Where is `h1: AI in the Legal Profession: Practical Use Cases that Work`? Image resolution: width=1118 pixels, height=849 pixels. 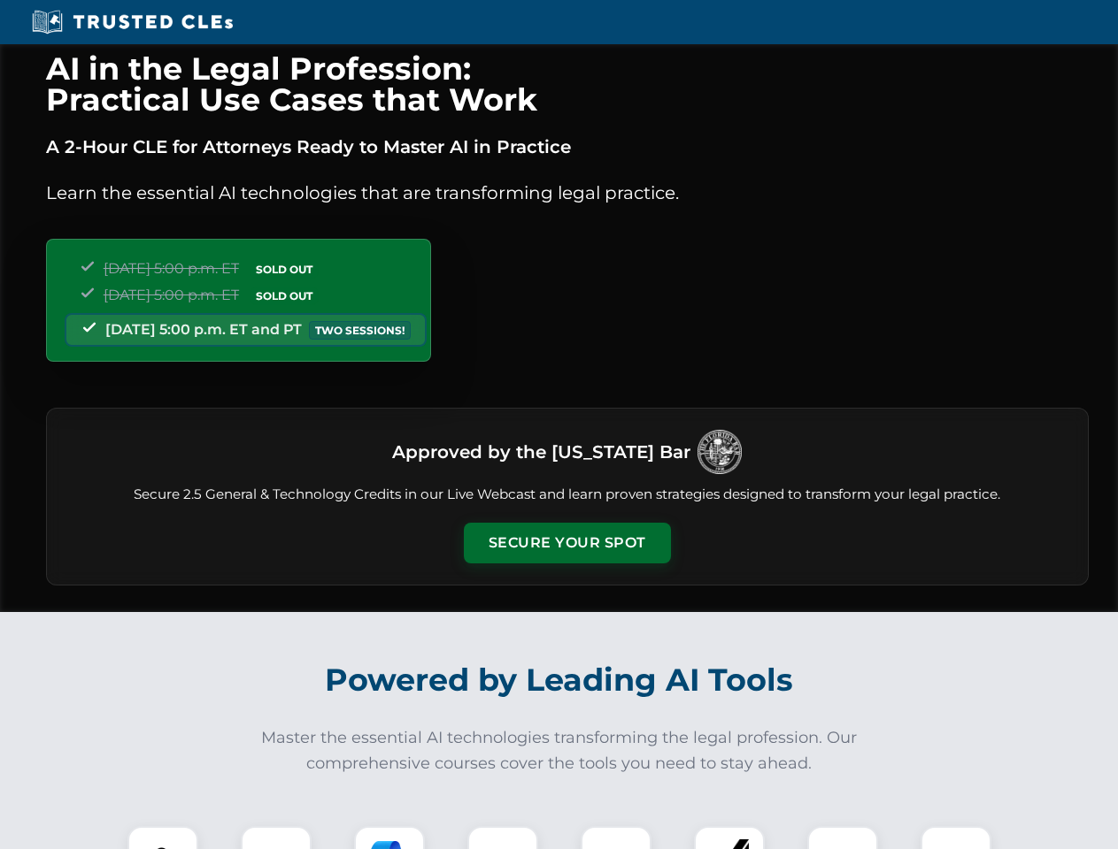 h1: AI in the Legal Profession: Practical Use Cases that Work is located at coordinates (567, 84).